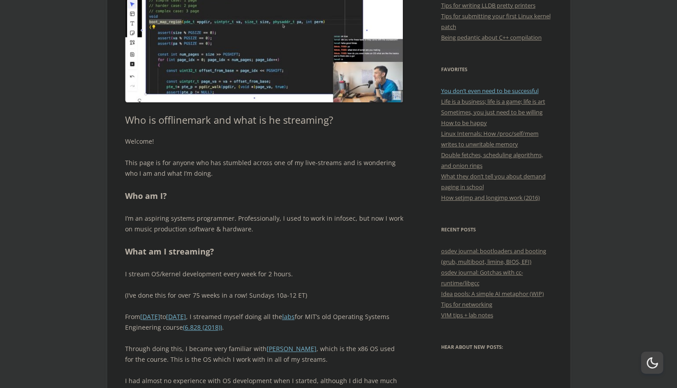 Image resolution: width=677 pixels, height=388 pixels. I want to click on a: Double fetches, scheduling algorithms, and onion rings, so click(492, 160).